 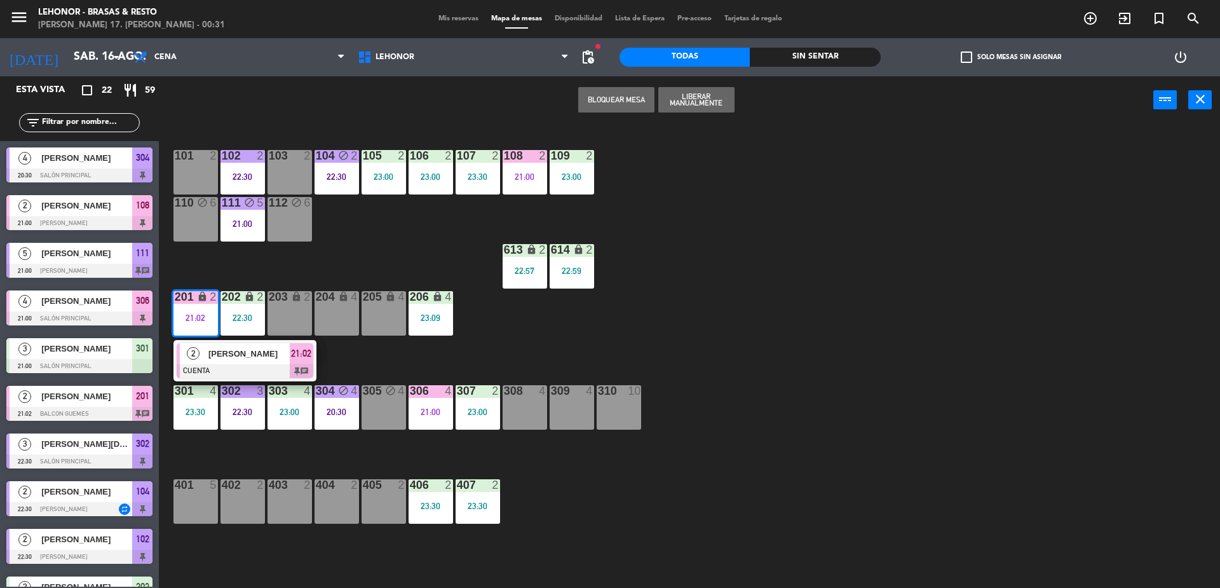 What do you see at coordinates (222, 156) in the screenshot?
I see `div: 102` at bounding box center [222, 156].